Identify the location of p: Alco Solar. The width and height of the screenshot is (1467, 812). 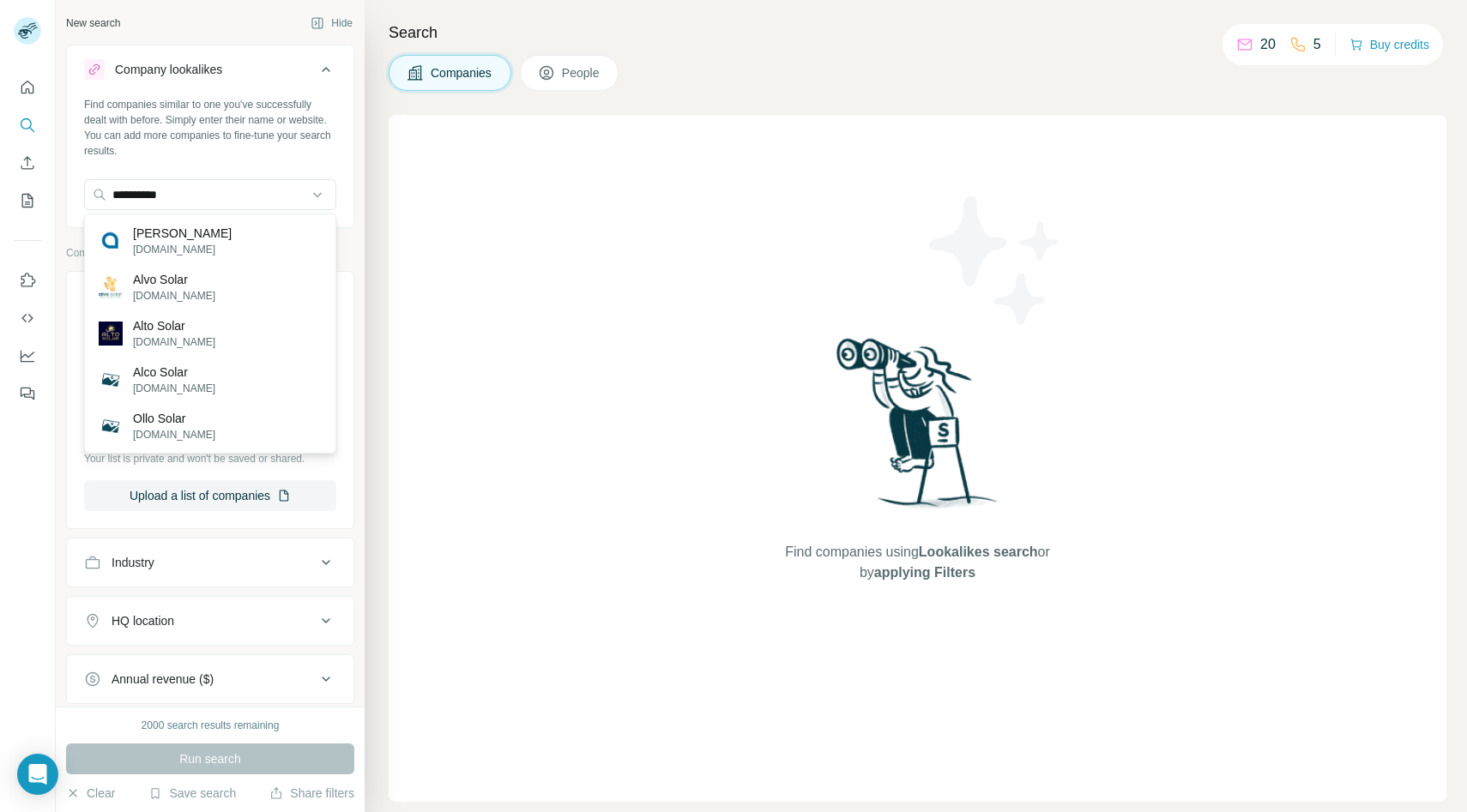
(175, 372).